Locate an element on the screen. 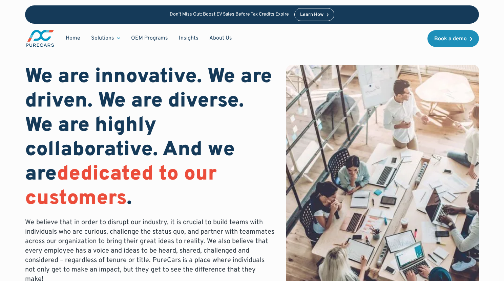  a: About Us is located at coordinates (221, 38).